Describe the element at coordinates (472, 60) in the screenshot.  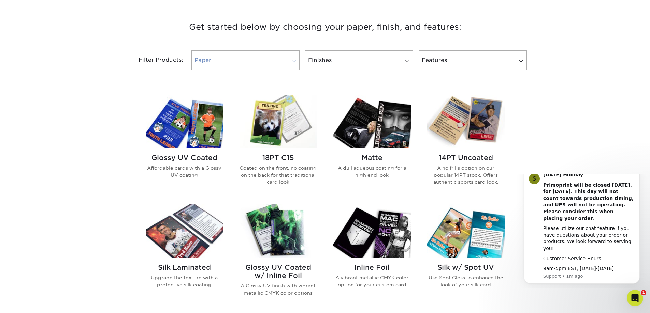
I see `a: Features` at that location.